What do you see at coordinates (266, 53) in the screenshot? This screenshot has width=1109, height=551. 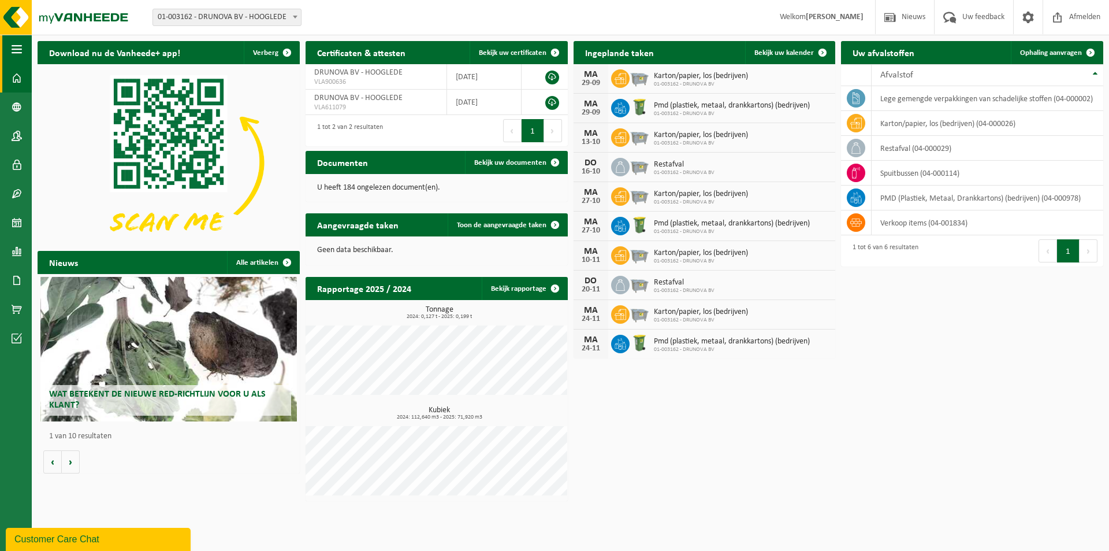 I see `span: Verberg` at bounding box center [266, 53].